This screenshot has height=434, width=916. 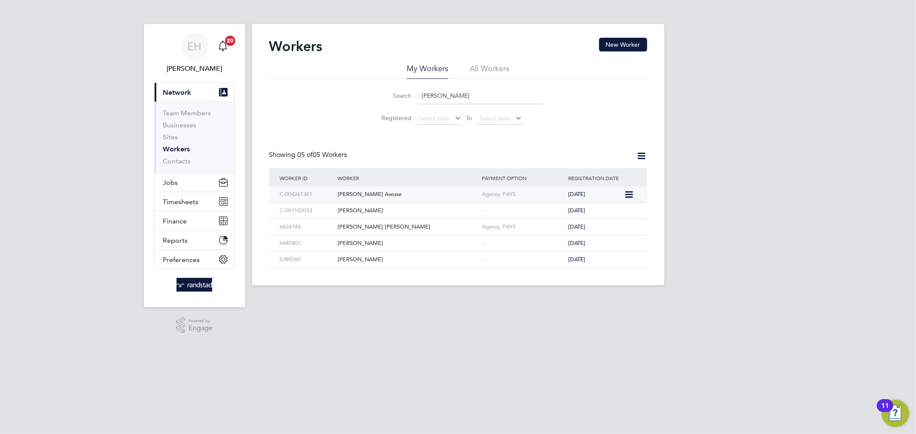 I want to click on h2: Workers, so click(x=296, y=46).